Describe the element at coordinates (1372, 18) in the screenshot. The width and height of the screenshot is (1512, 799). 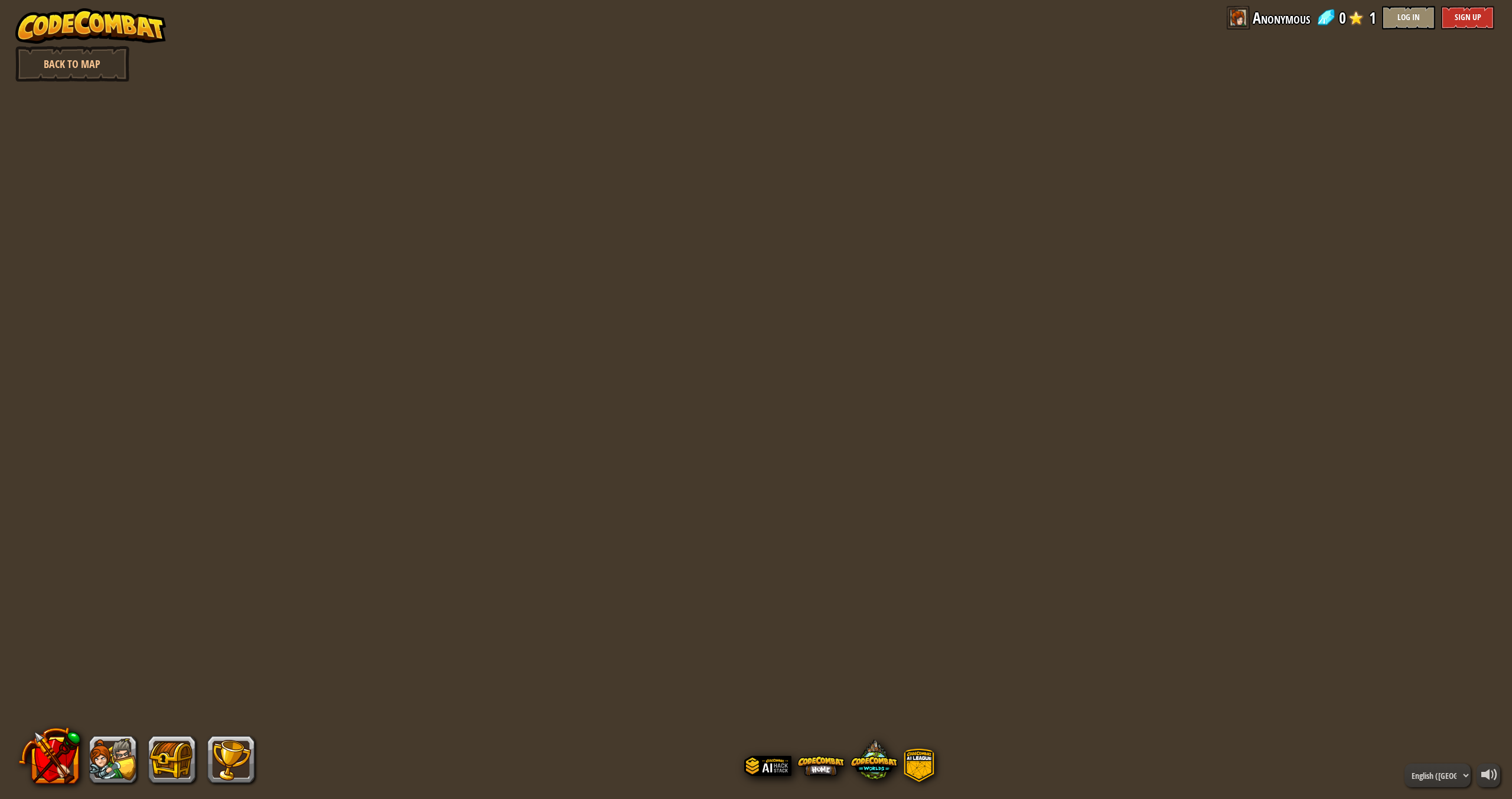
I see `span: 1` at that location.